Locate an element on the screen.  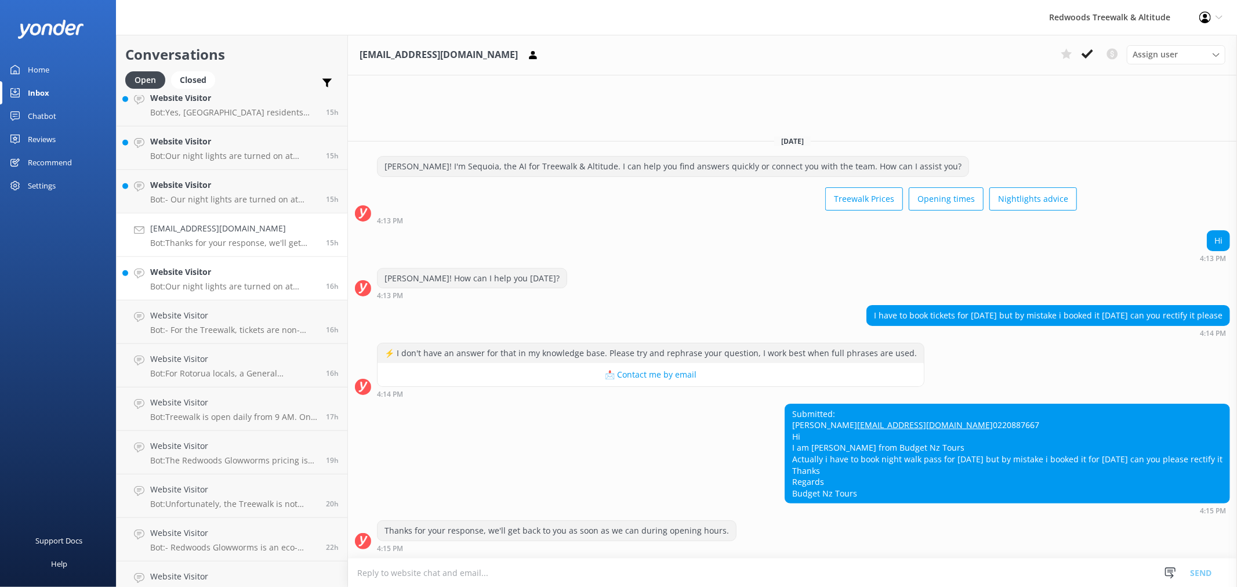
div: Closed is located at coordinates (193, 80).